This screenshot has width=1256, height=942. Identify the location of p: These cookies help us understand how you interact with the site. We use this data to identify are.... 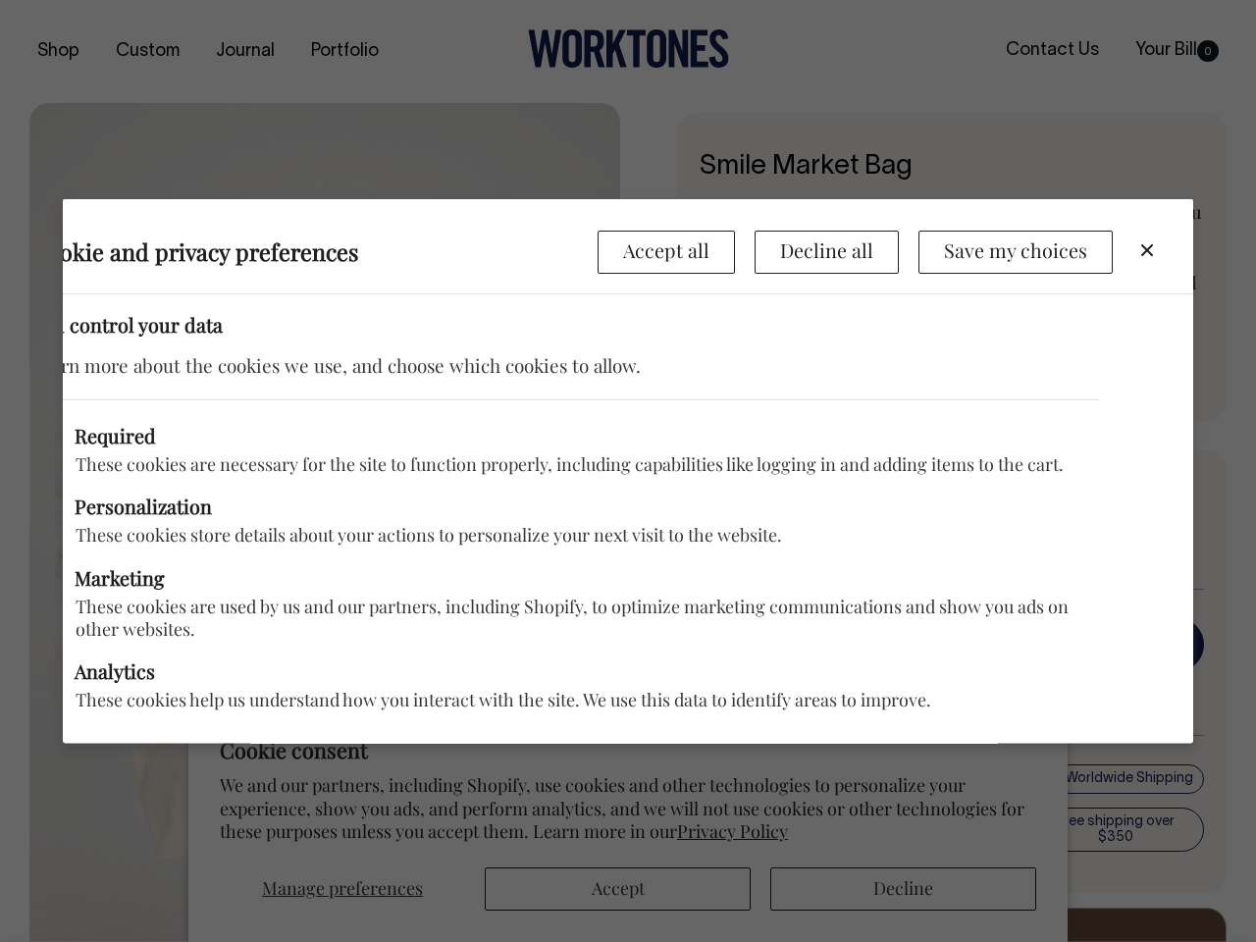
(565, 700).